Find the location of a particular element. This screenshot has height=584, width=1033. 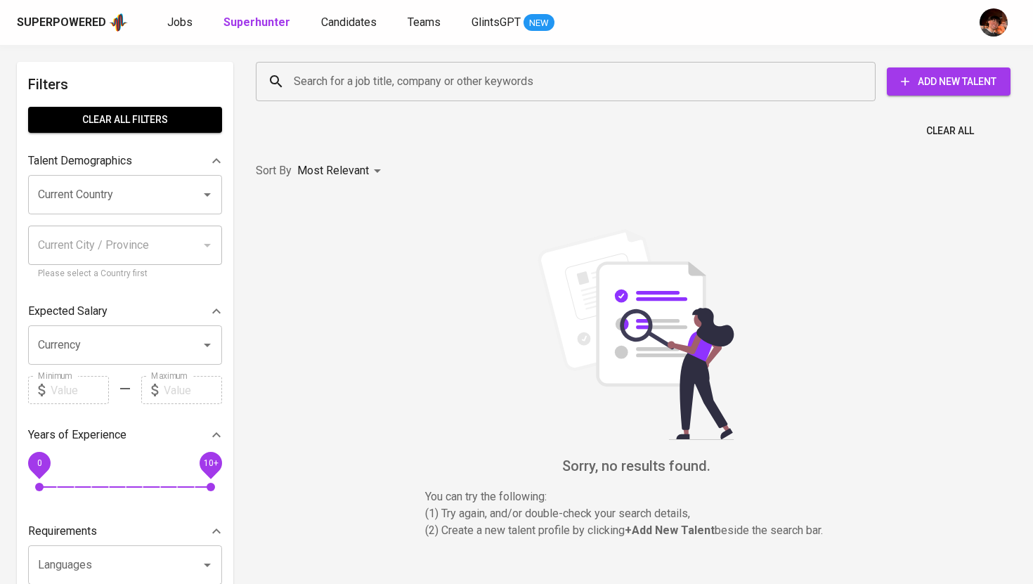

button: Clear All is located at coordinates (950, 131).